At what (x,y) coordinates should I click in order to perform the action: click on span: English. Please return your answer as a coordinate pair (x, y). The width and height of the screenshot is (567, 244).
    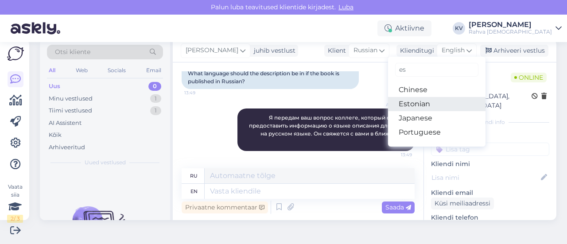
    Looking at the image, I should click on (453, 50).